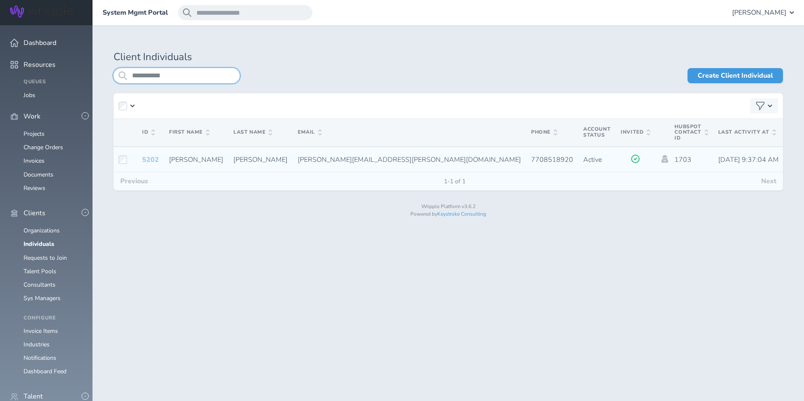  I want to click on span: Active, so click(593, 160).